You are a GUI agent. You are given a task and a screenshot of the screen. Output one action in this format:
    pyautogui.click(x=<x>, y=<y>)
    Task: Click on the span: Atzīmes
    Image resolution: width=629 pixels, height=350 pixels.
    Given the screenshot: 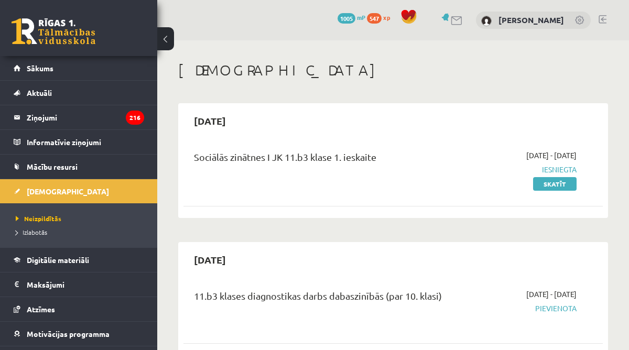 What is the action you would take?
    pyautogui.click(x=41, y=309)
    